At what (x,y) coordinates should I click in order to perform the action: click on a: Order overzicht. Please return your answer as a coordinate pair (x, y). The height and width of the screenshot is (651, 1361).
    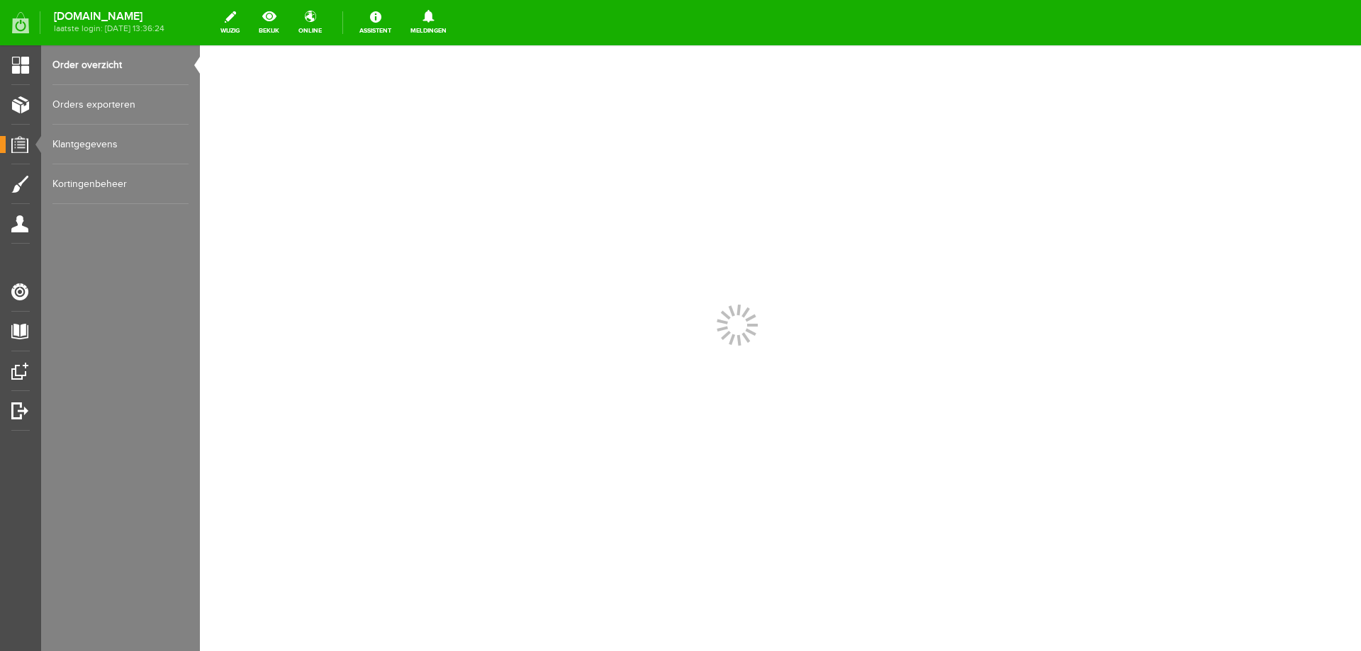
    Looking at the image, I should click on (120, 65).